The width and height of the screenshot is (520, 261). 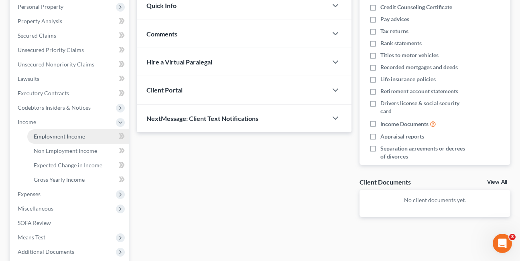 I want to click on span: Non Employment Income, so click(x=65, y=151).